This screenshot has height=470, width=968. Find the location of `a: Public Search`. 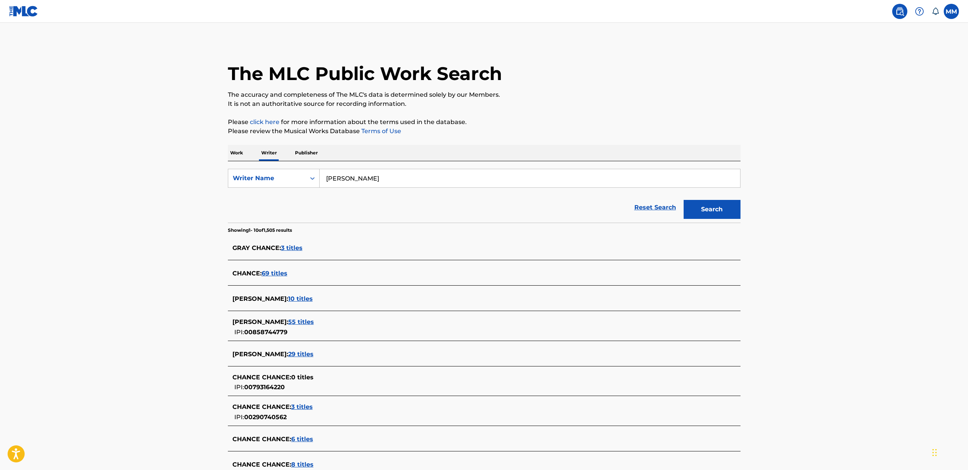

a: Public Search is located at coordinates (899, 11).